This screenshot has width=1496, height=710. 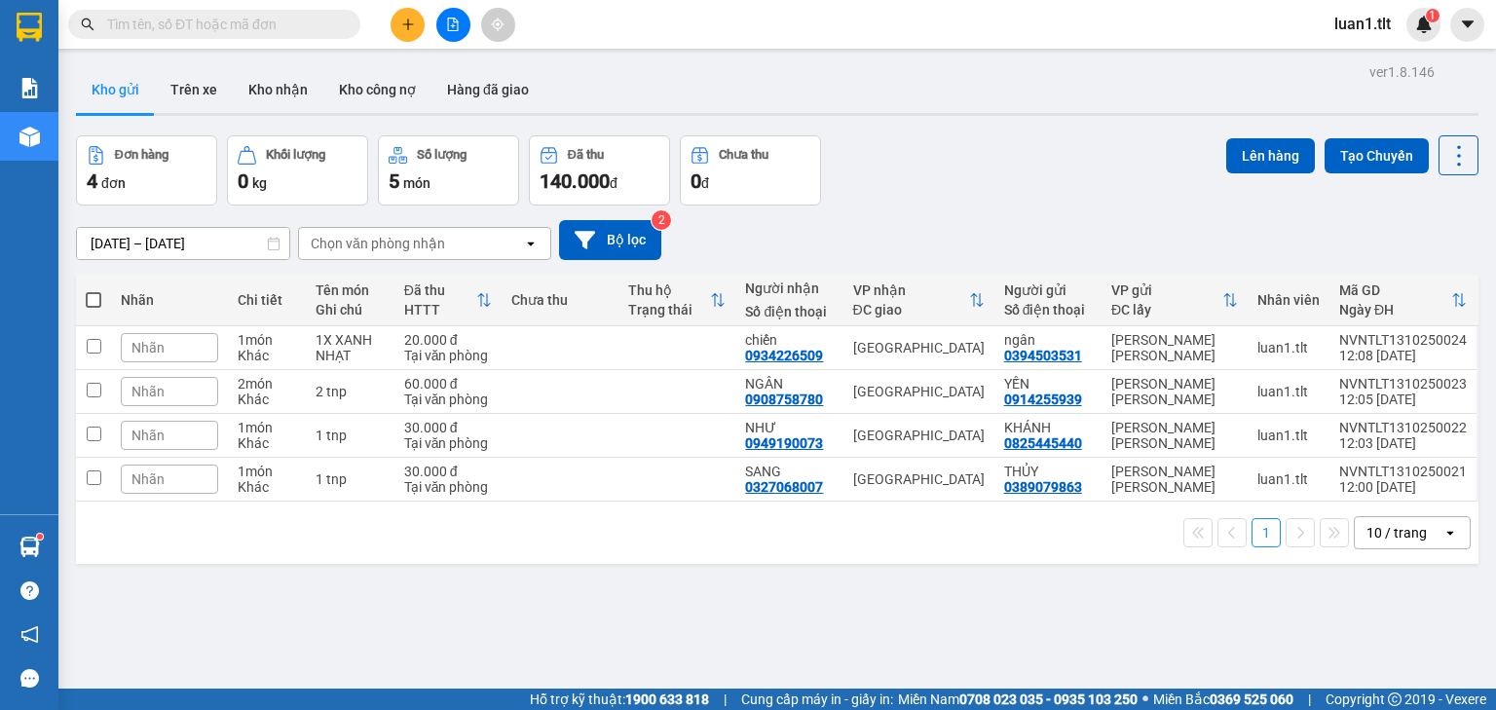 I want to click on div: NHƯ, so click(x=789, y=428).